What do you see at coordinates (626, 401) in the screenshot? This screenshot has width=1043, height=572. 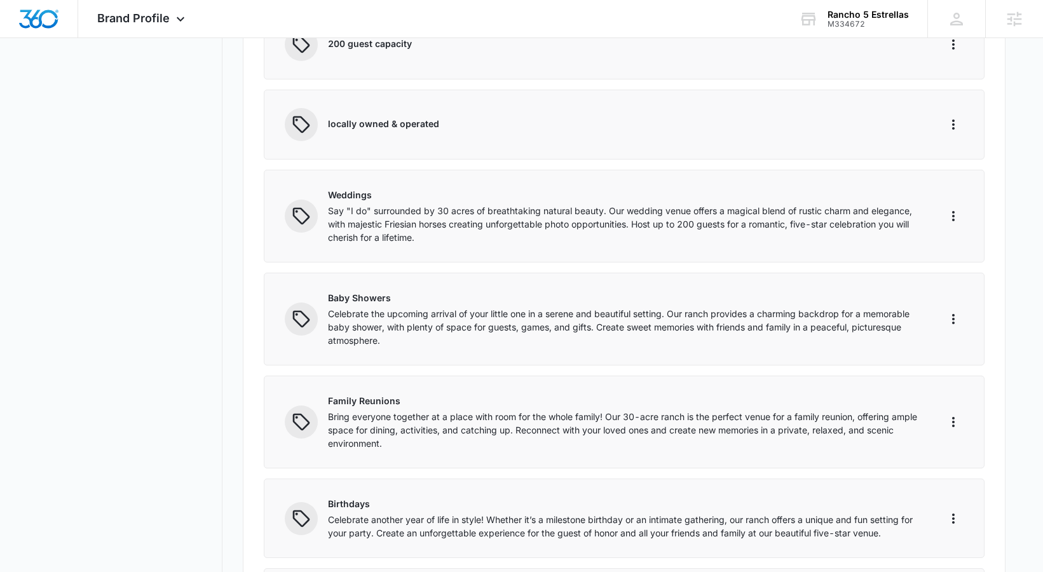 I see `p: Family Reunions` at bounding box center [626, 401].